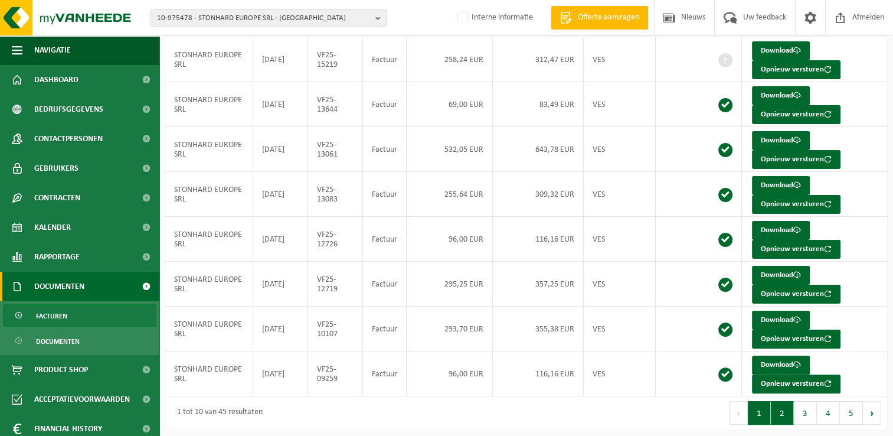 The height and width of the screenshot is (436, 893). What do you see at coordinates (872, 413) in the screenshot?
I see `button: Next` at bounding box center [872, 413].